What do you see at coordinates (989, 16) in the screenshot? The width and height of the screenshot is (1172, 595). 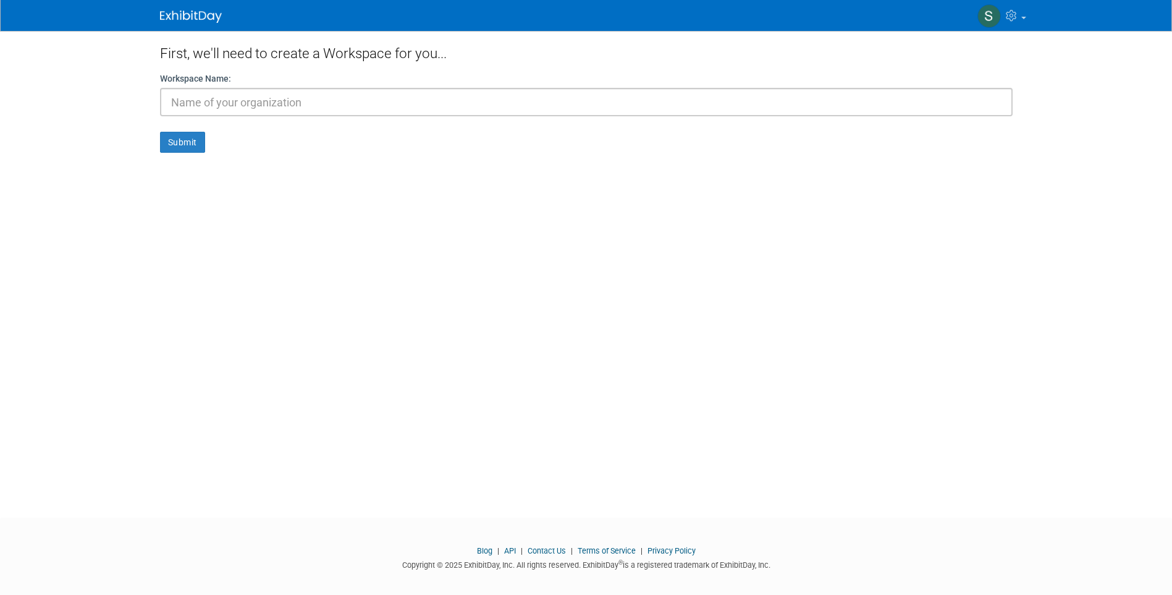 I see `img: Shelley Hollingdrake` at bounding box center [989, 16].